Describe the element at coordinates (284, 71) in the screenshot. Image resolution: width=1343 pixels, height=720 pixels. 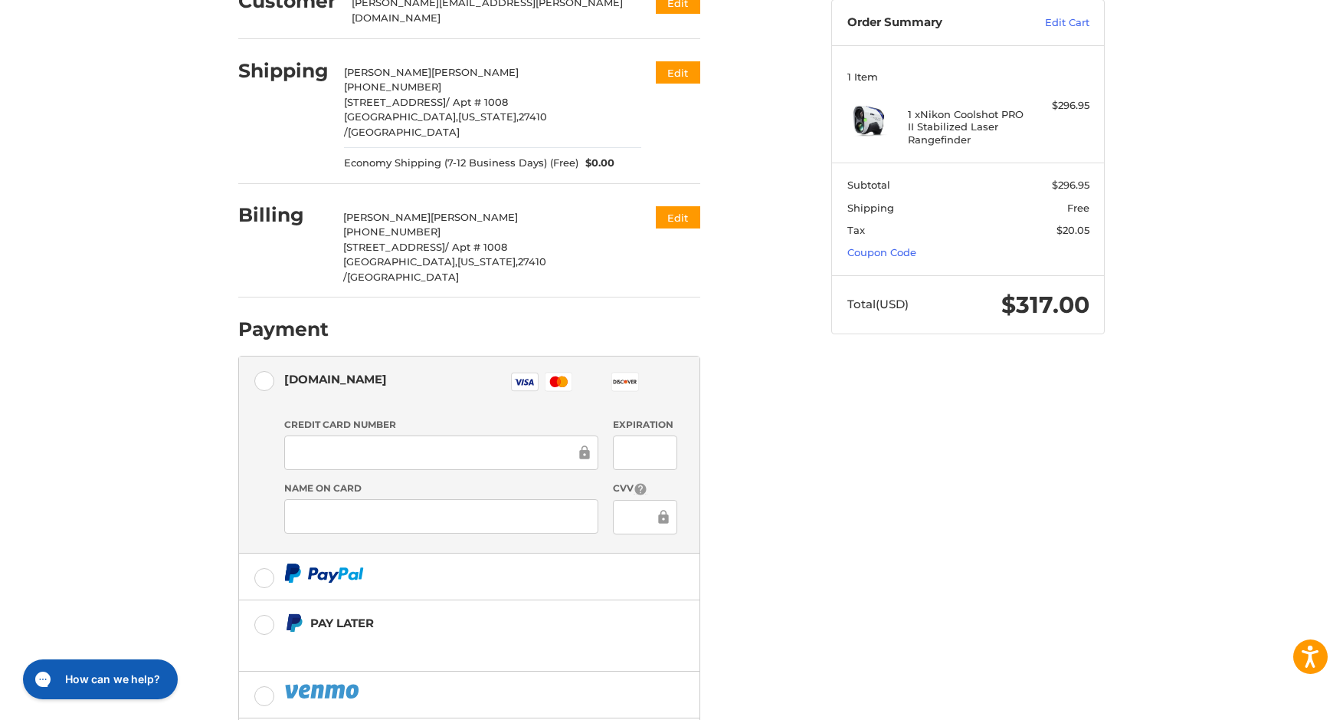
I see `h2: Shipping` at that location.